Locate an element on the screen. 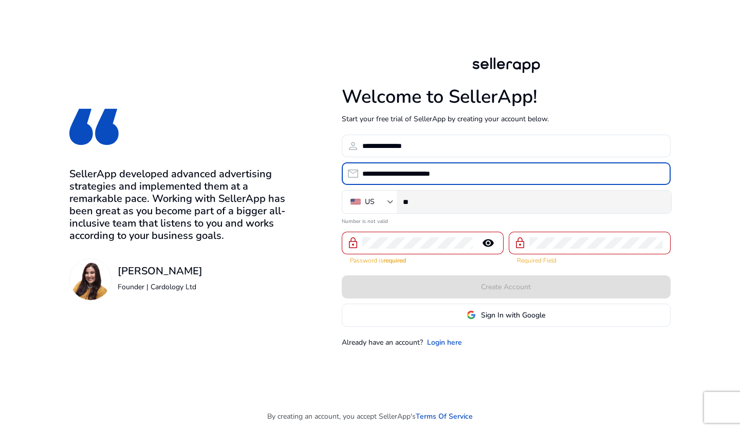 Image resolution: width=740 pixels, height=430 pixels. span: email is located at coordinates (353, 174).